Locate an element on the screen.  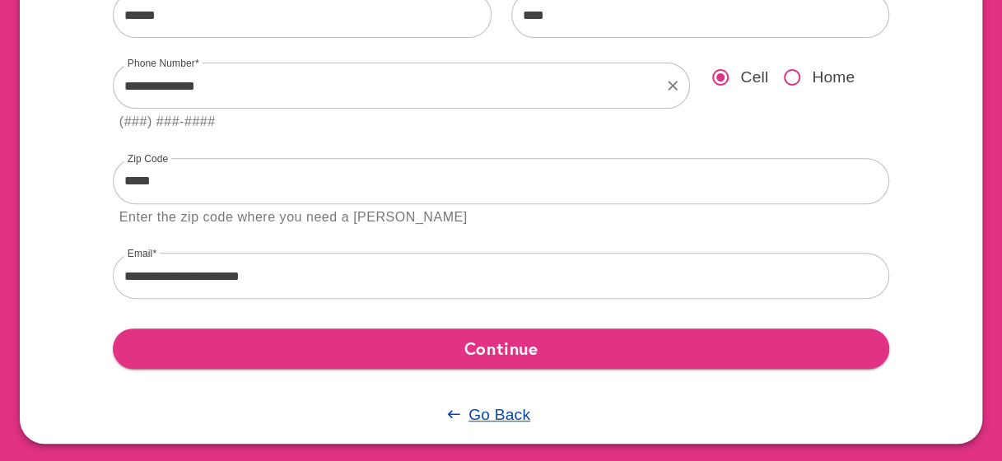
button: Continue is located at coordinates (501, 348).